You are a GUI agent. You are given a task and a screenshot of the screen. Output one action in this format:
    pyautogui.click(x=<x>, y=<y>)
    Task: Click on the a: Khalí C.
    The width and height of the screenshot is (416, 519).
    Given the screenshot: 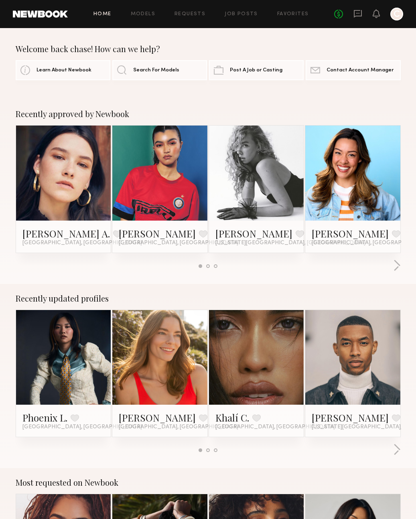 What is the action you would take?
    pyautogui.click(x=232, y=418)
    